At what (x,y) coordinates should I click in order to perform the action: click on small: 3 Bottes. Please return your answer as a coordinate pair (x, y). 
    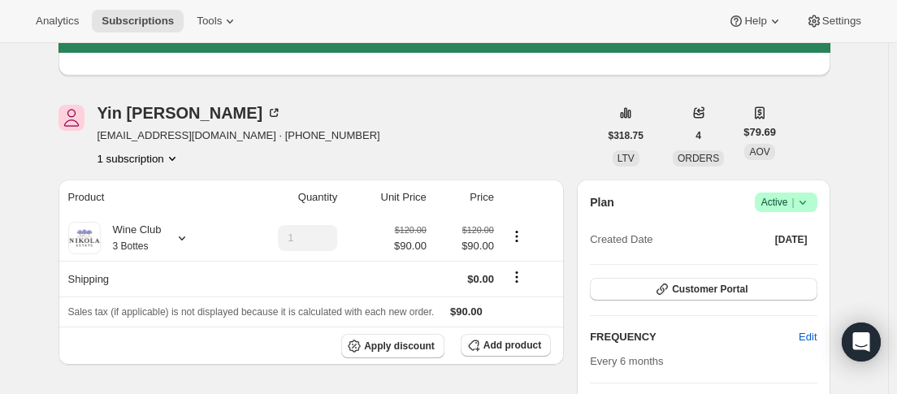
    Looking at the image, I should click on (131, 246).